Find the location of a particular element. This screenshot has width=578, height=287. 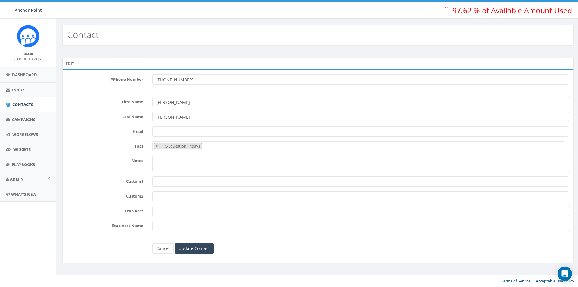

span: Anchor Point is located at coordinates (28, 10).